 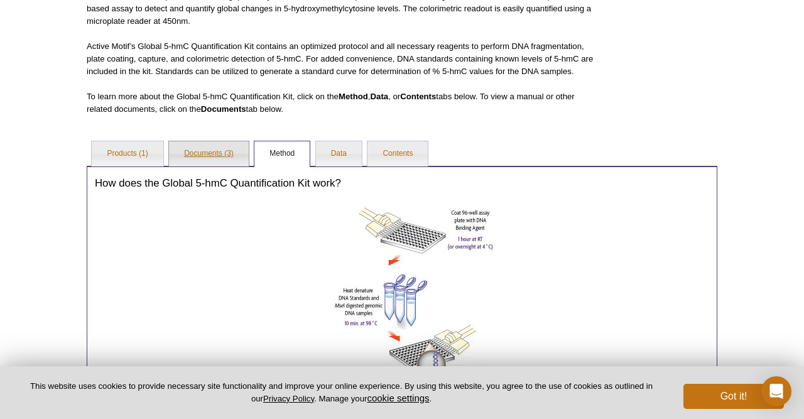 I want to click on a: Method, so click(x=282, y=154).